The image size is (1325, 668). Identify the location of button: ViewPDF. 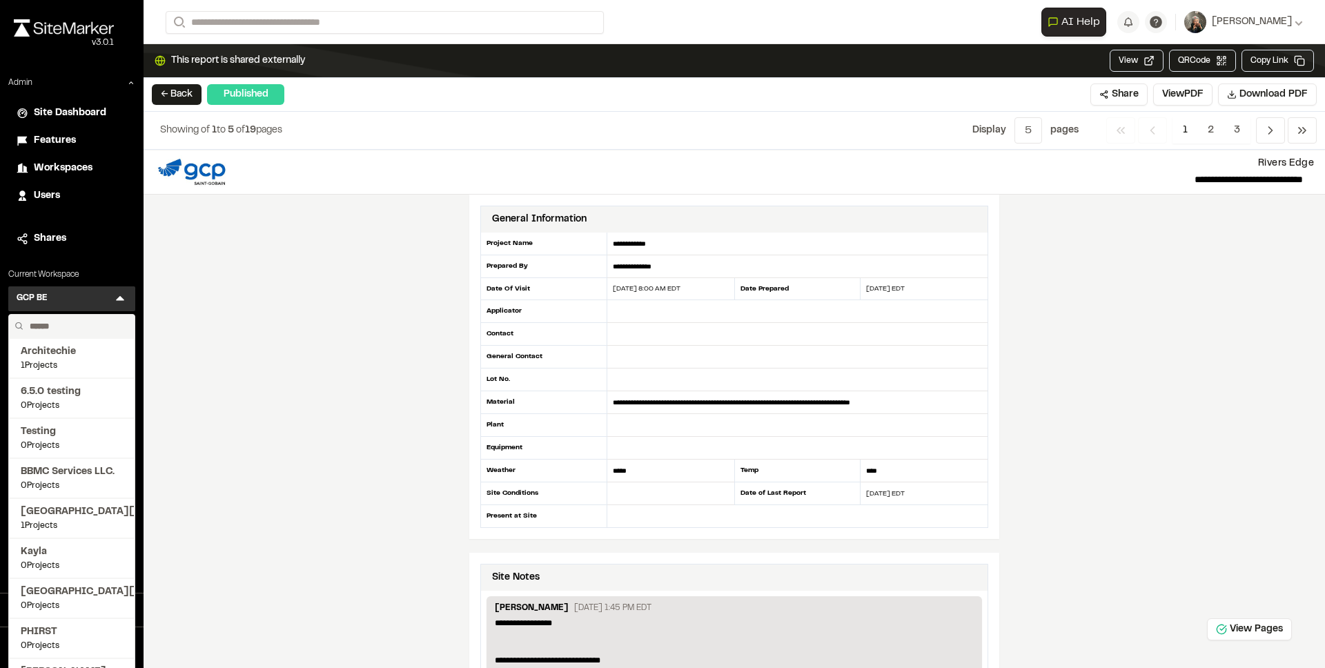
(1183, 95).